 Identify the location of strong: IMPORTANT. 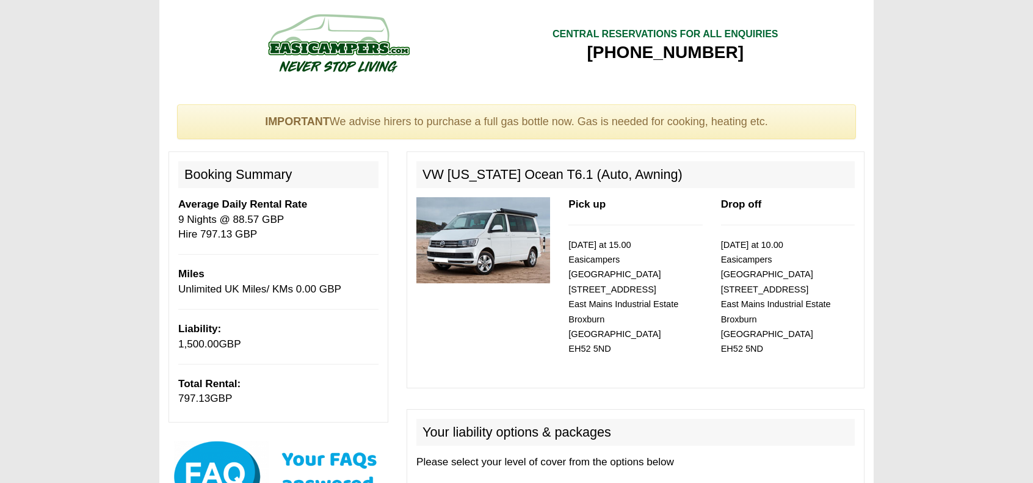
(297, 121).